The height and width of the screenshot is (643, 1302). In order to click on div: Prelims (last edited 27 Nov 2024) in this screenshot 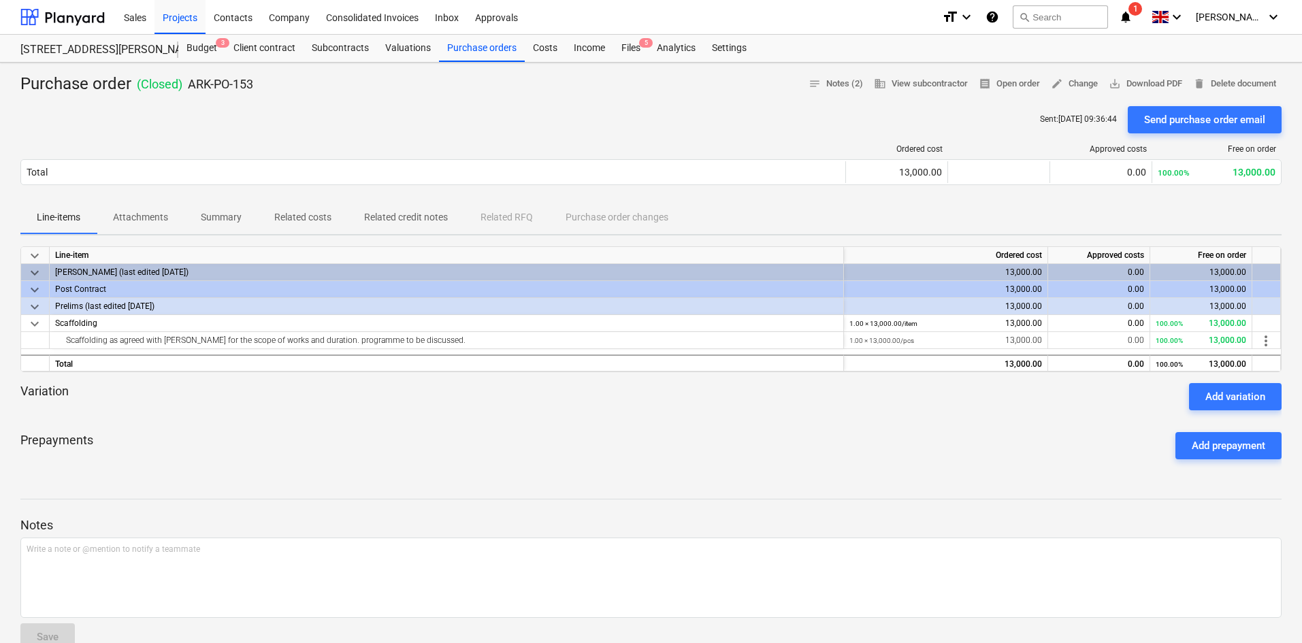, I will do `click(447, 306)`.